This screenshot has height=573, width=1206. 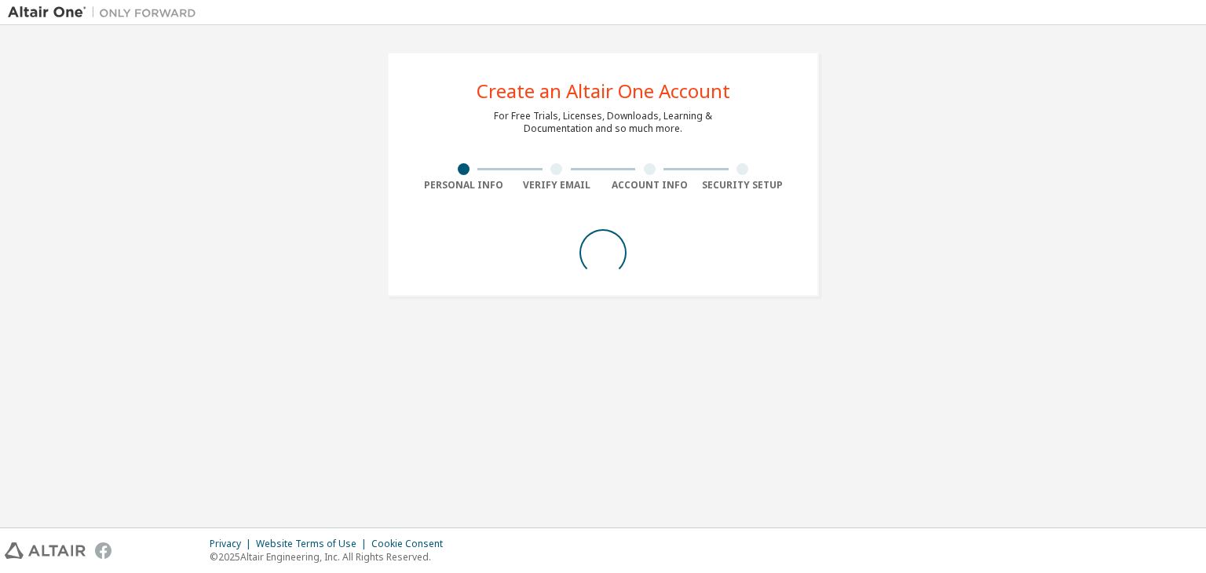 What do you see at coordinates (603, 122) in the screenshot?
I see `div: For Free Trials, Licenses, Downloads, Learning & Documentation and so much more.` at bounding box center [603, 122].